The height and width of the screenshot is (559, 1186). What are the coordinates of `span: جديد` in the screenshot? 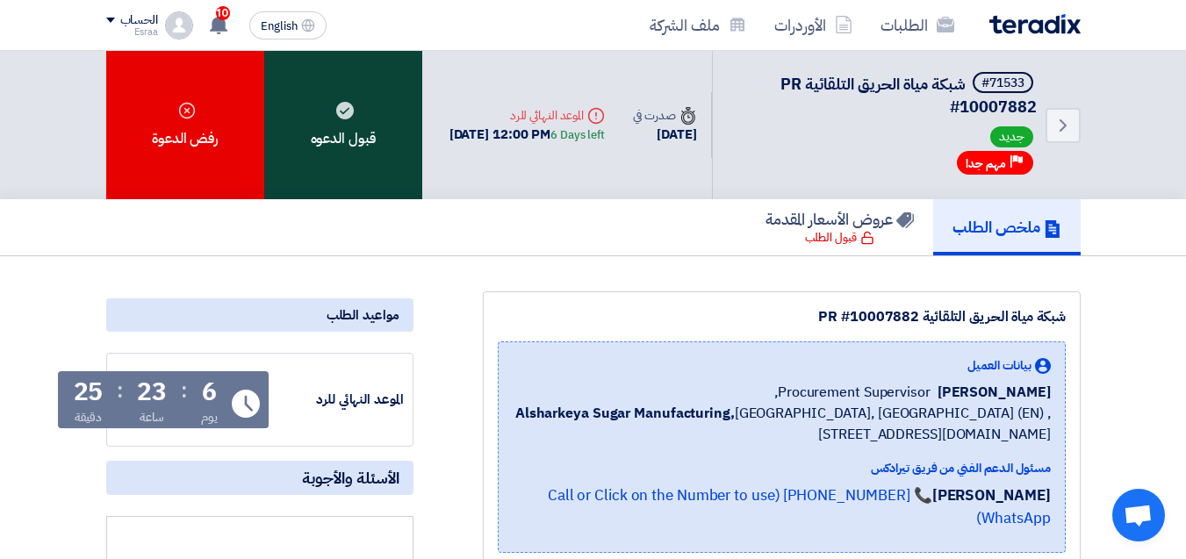 It's located at (1011, 137).